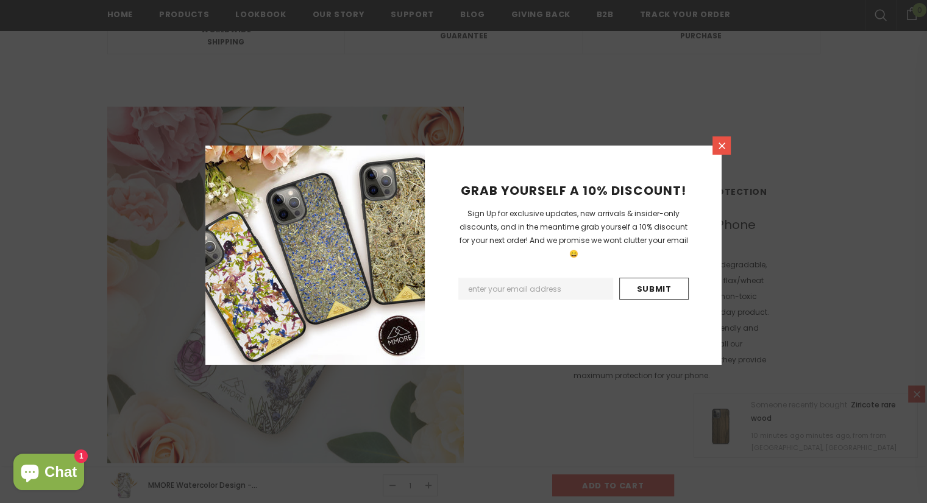 The width and height of the screenshot is (927, 503). What do you see at coordinates (573, 191) in the screenshot?
I see `span: GRAB YOURSELF A 10% DISCOUNT!` at bounding box center [573, 191].